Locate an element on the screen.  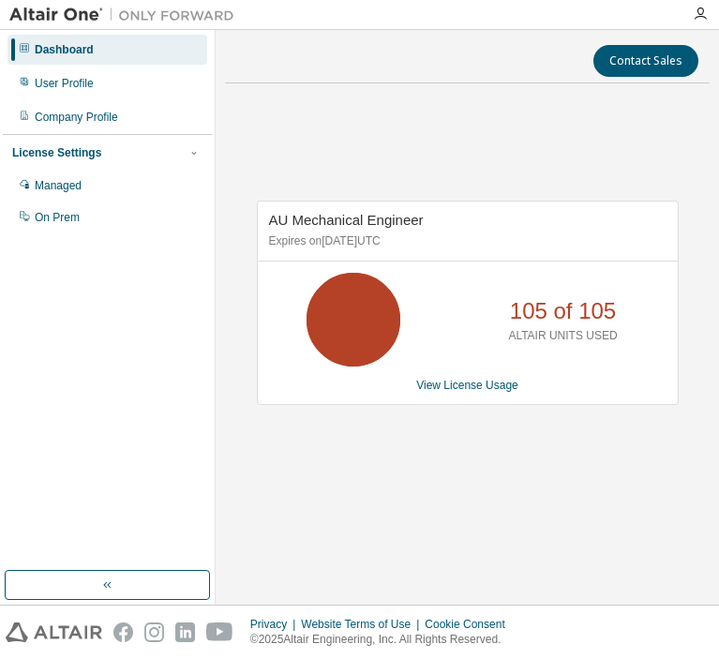
a: View License Usage is located at coordinates (467, 385).